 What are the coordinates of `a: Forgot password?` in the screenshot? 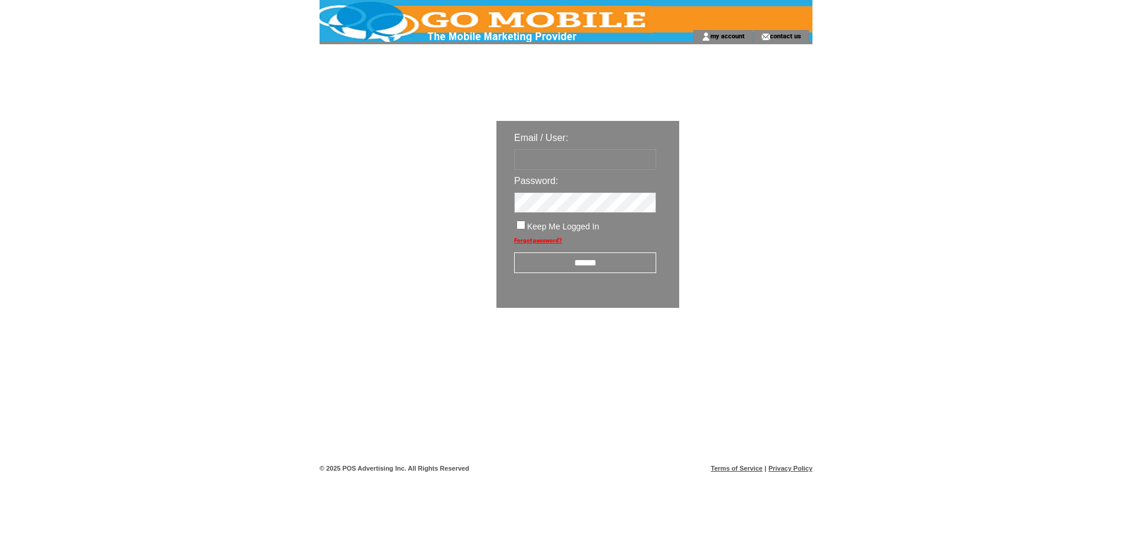 It's located at (538, 240).